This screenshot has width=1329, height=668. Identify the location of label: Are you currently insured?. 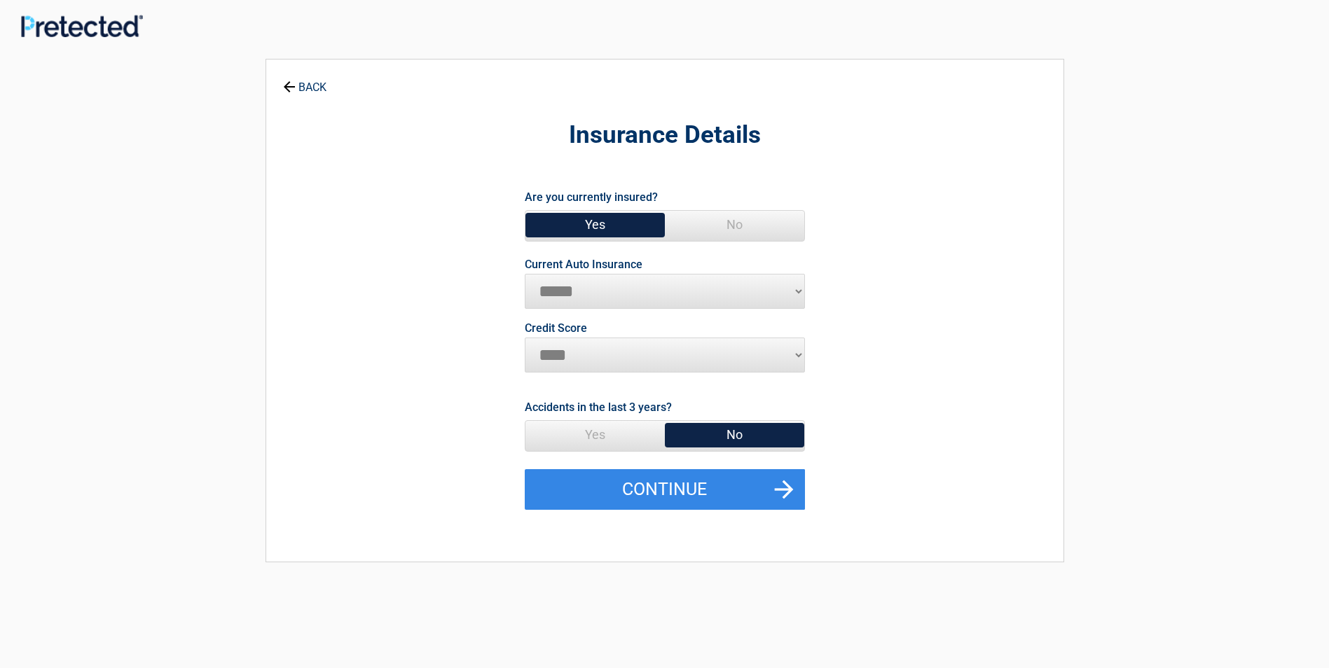
(591, 197).